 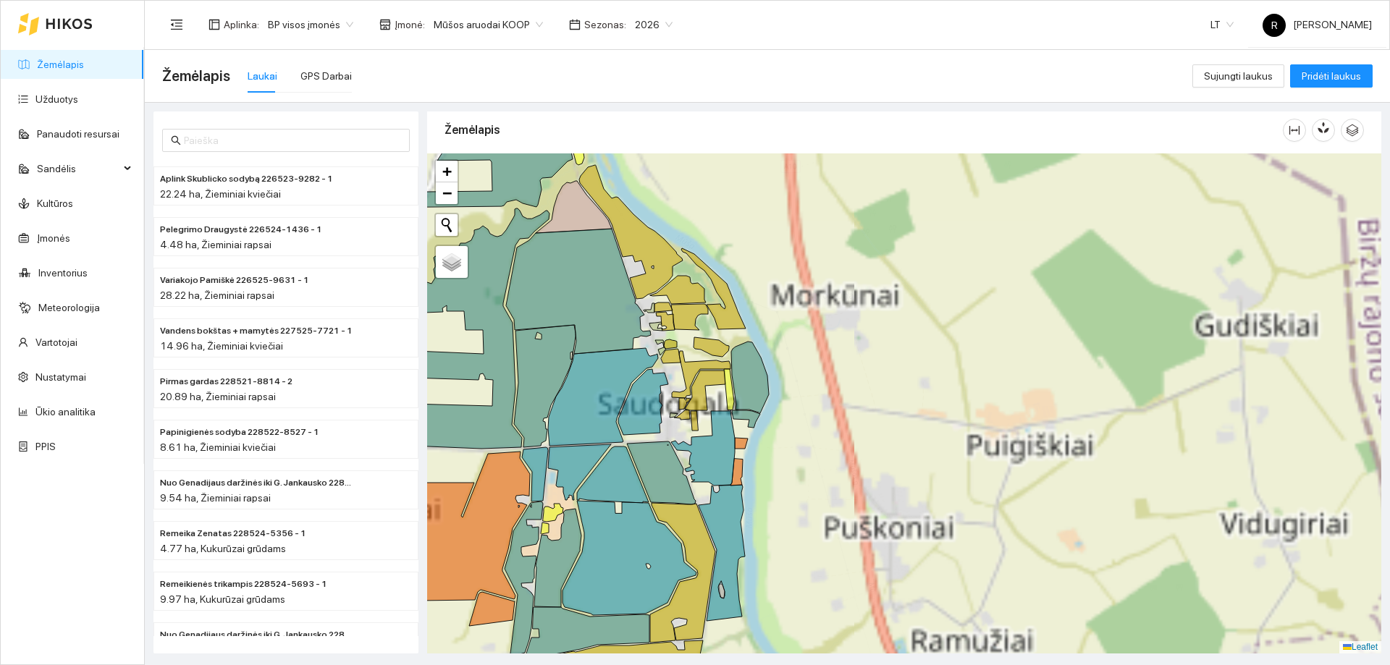 What do you see at coordinates (223, 549) in the screenshot?
I see `span: 4.77 ha, Kukurūzai grūdams` at bounding box center [223, 549].